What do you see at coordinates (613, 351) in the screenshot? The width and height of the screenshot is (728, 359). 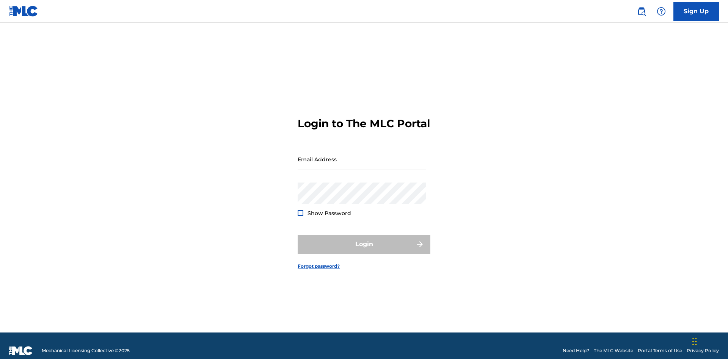 I see `a: The MLC Website` at bounding box center [613, 351].